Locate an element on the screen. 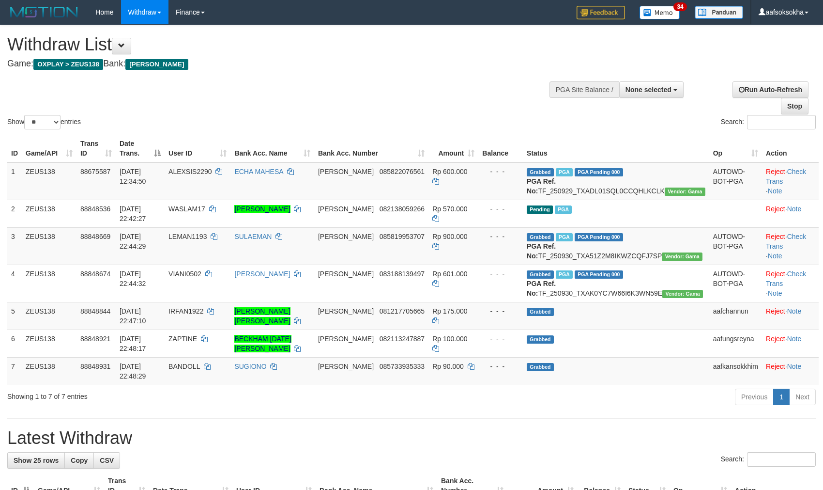  td: 6 is located at coordinates (15, 343).